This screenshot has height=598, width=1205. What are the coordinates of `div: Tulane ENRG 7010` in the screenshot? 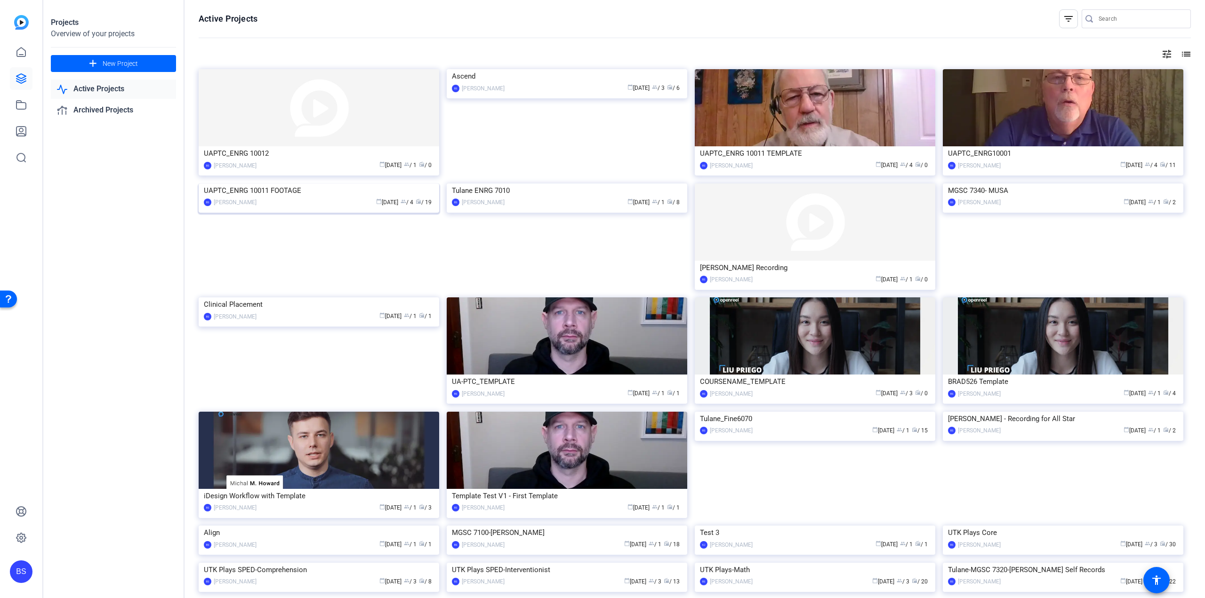 It's located at (567, 191).